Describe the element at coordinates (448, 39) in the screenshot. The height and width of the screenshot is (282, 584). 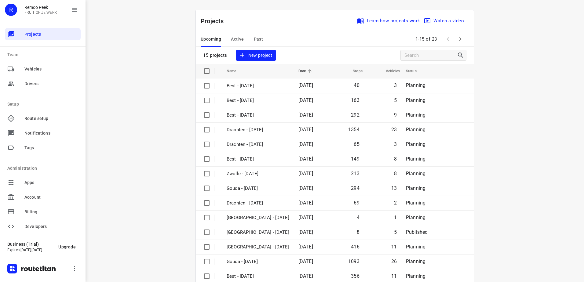
I see `span: Previous Page` at that location.